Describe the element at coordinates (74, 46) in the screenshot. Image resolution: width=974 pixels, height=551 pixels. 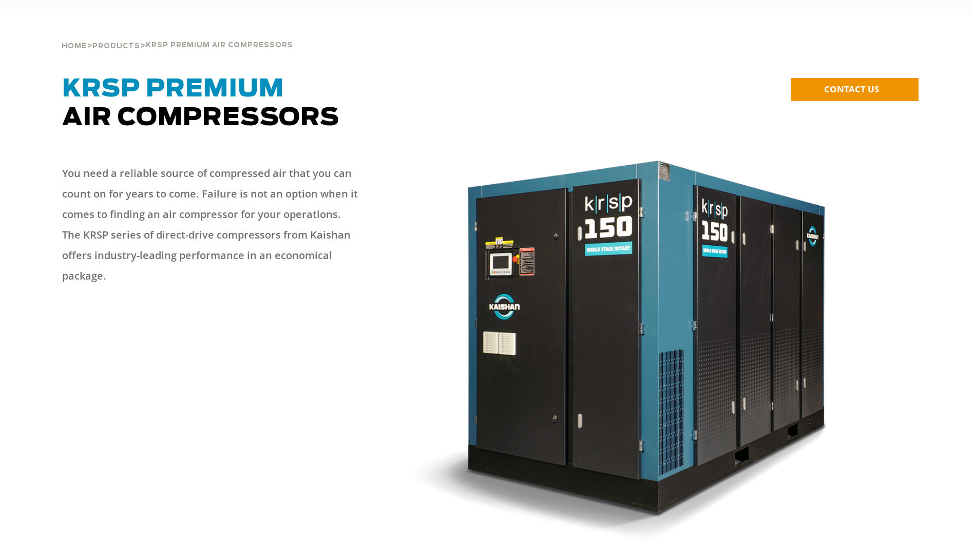
I see `a: Home` at that location.